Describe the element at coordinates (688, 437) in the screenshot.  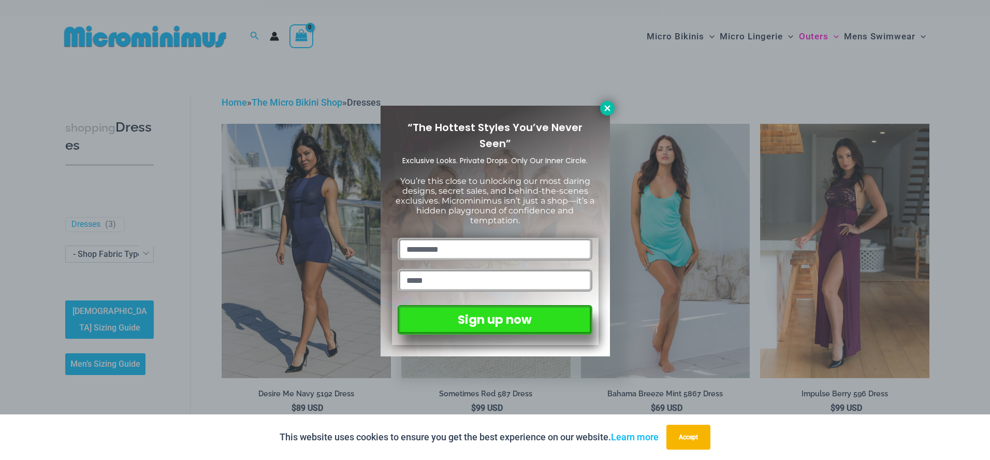
I see `button: Accept` at that location.